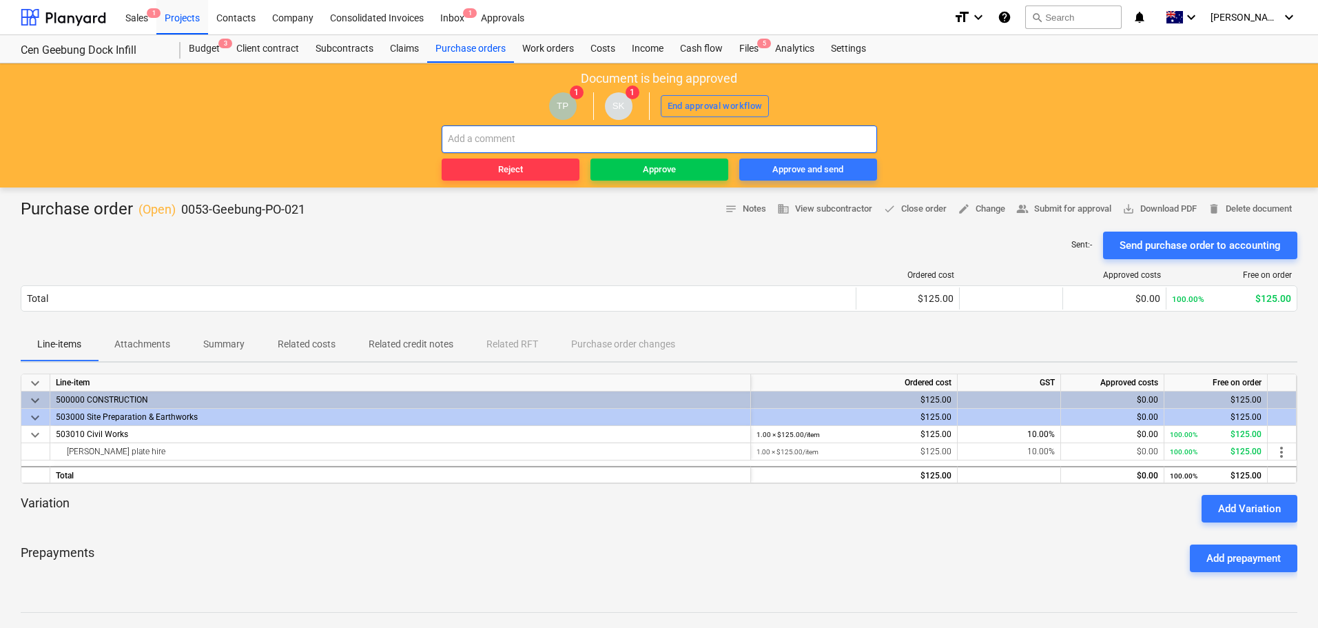 This screenshot has width=1318, height=628. What do you see at coordinates (619, 106) in the screenshot?
I see `div: Sean Keane` at bounding box center [619, 106].